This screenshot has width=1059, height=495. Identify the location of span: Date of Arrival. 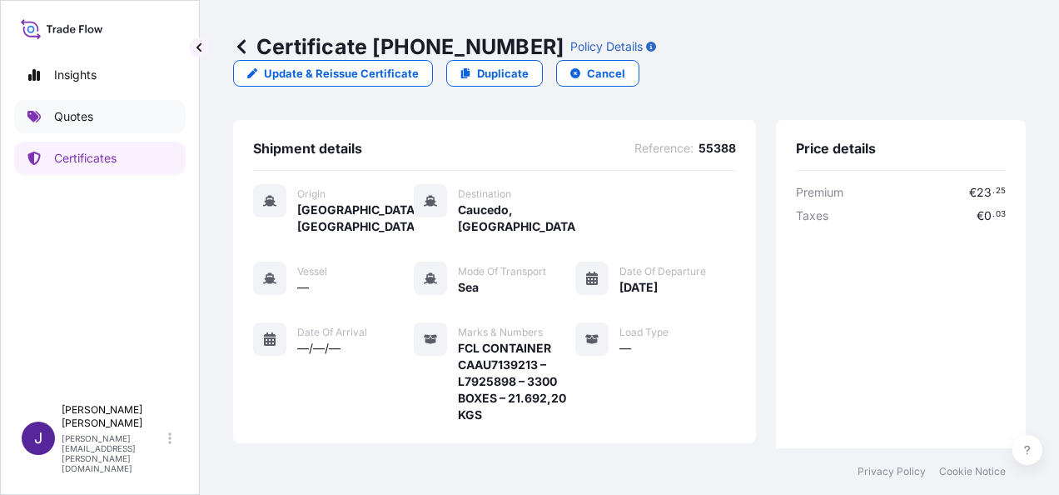
(332, 332).